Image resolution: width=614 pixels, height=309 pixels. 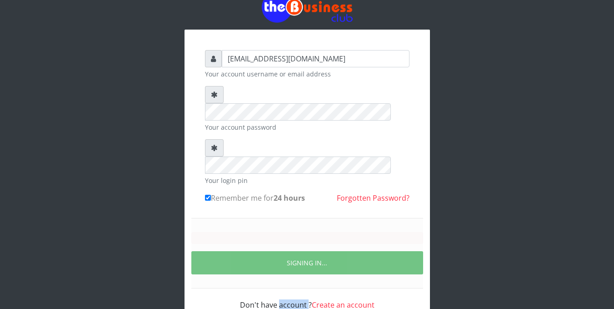 What do you see at coordinates (307, 180) in the screenshot?
I see `small: Your login pin` at bounding box center [307, 180].